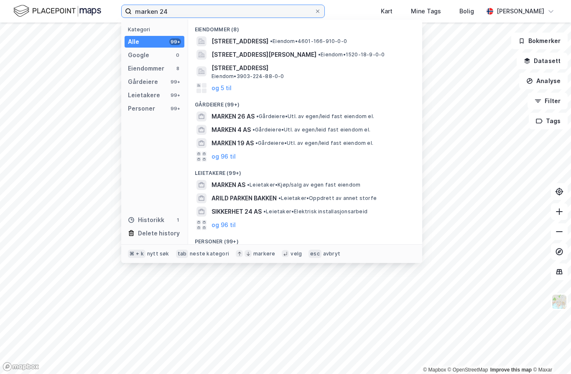 Image resolution: width=571 pixels, height=374 pixels. What do you see at coordinates (327, 198) in the screenshot?
I see `span: Leietaker • Oppdrett av annet storfe` at bounding box center [327, 198].